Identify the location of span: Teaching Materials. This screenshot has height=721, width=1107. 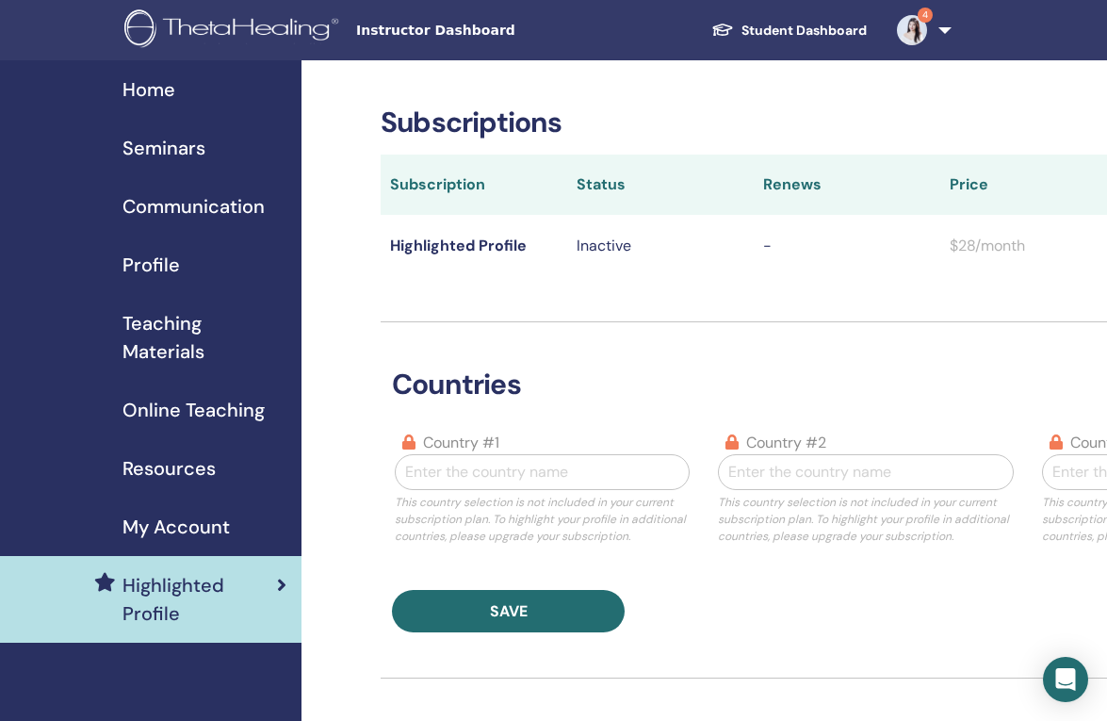
(205, 337).